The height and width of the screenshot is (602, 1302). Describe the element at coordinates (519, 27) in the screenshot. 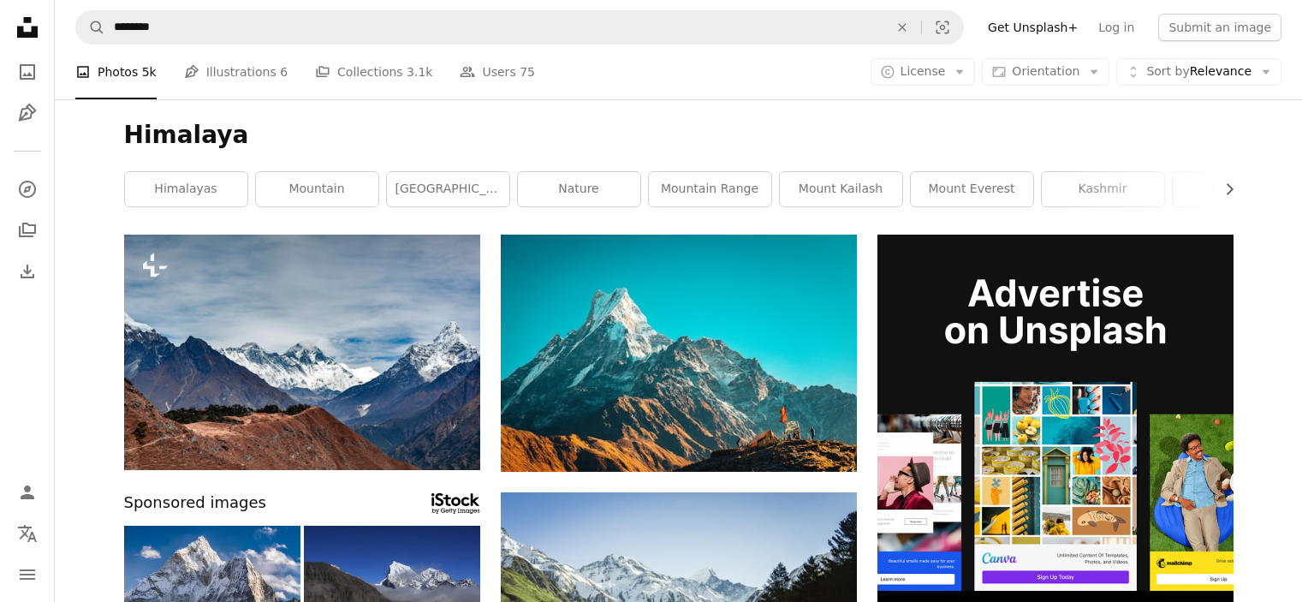

I see `form: Find visuals sitewide` at that location.